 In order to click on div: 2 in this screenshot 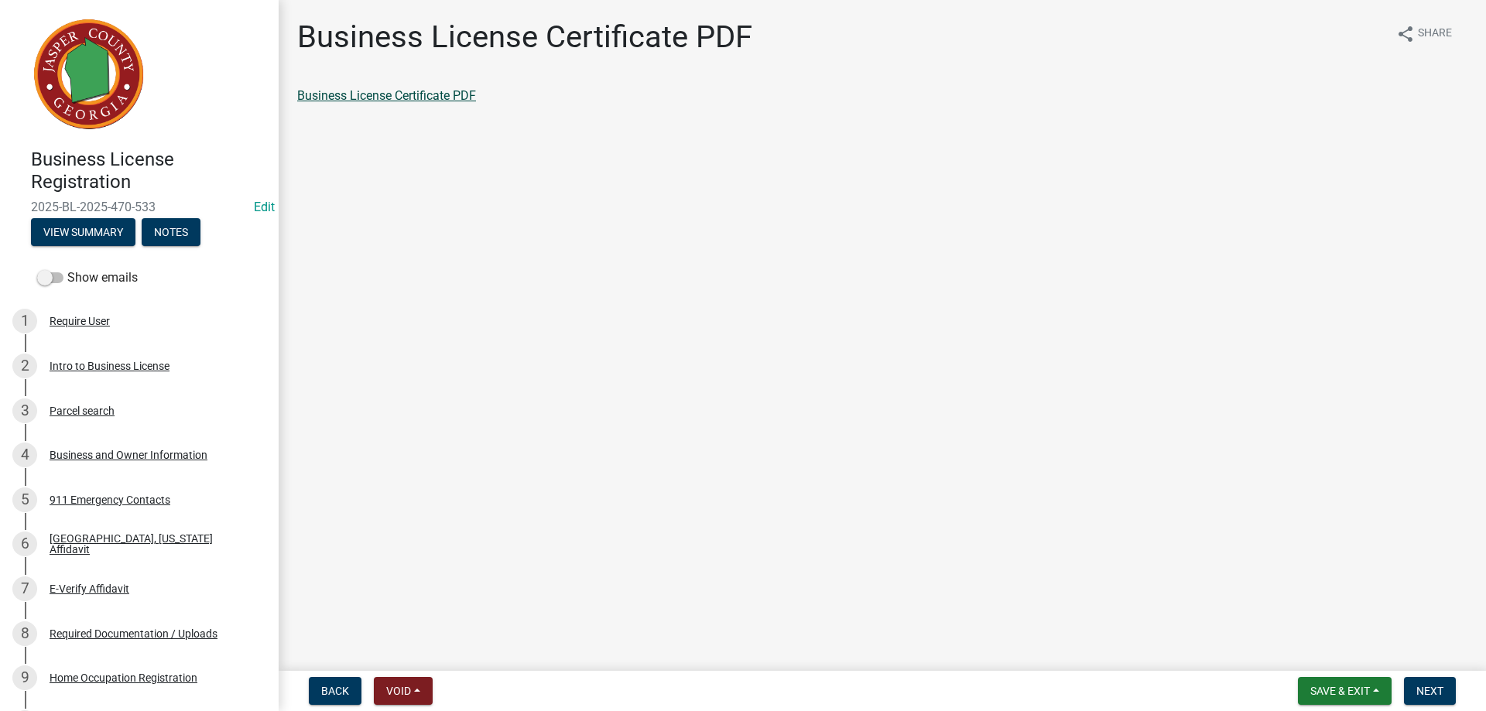, I will do `click(25, 366)`.